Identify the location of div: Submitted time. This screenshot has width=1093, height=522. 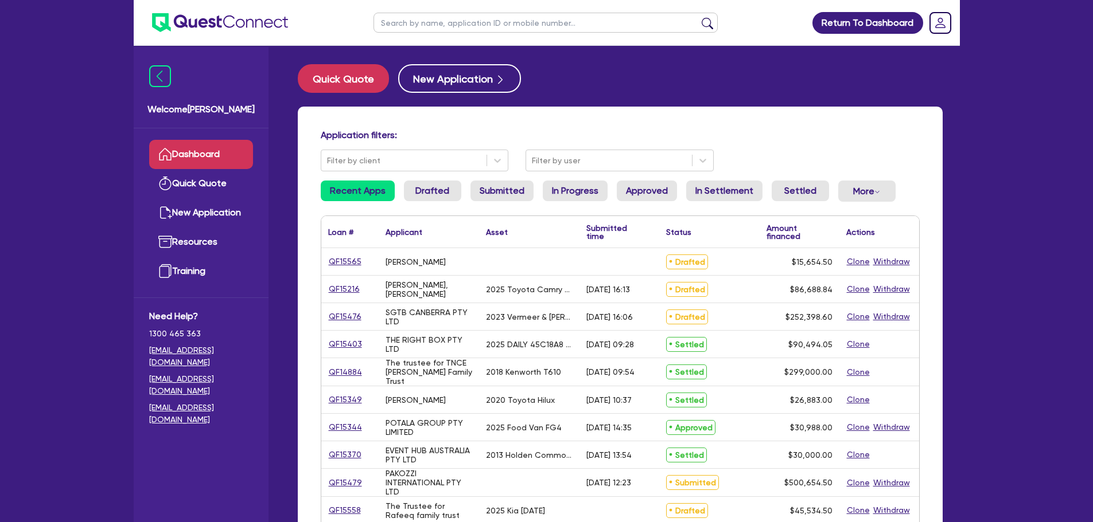
(614, 232).